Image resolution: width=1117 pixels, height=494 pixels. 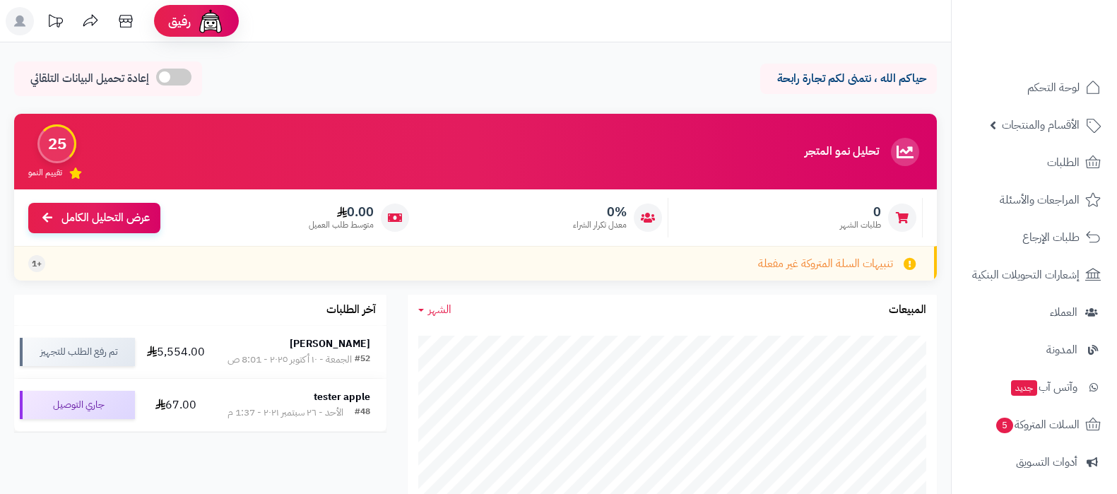 I want to click on a: الطلبات, so click(x=1034, y=162).